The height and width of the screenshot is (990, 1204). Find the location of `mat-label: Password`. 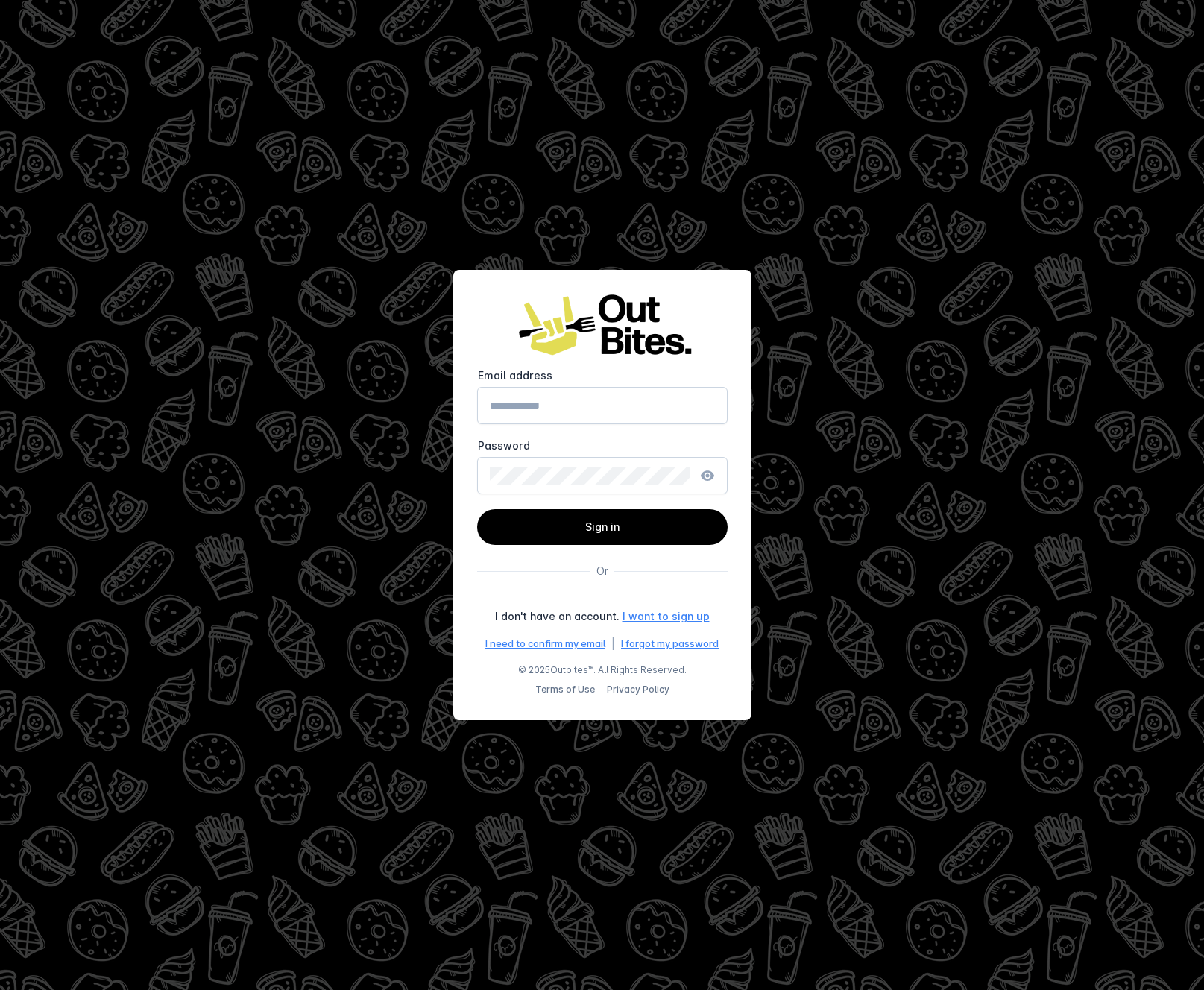

mat-label: Password is located at coordinates (504, 445).